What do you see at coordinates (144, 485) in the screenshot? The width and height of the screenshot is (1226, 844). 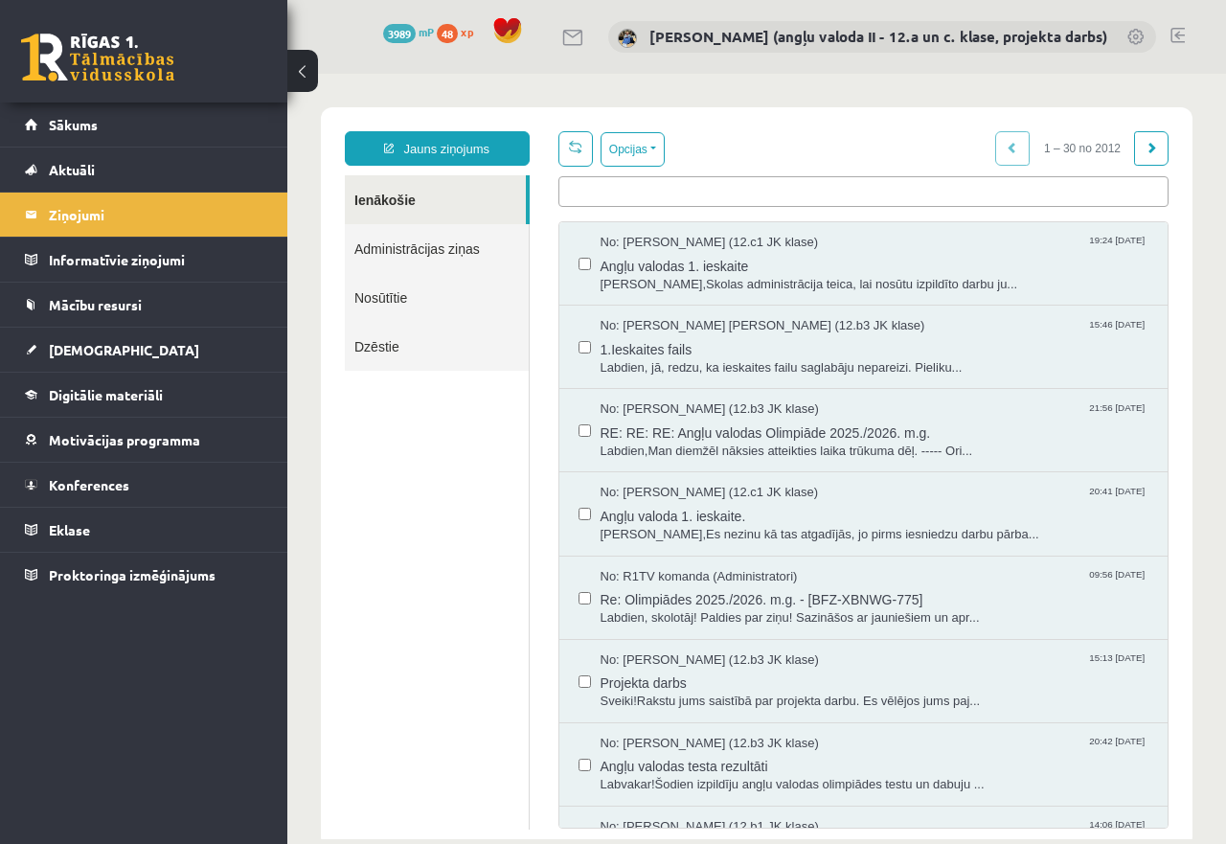 I see `a: Konferences` at bounding box center [144, 485].